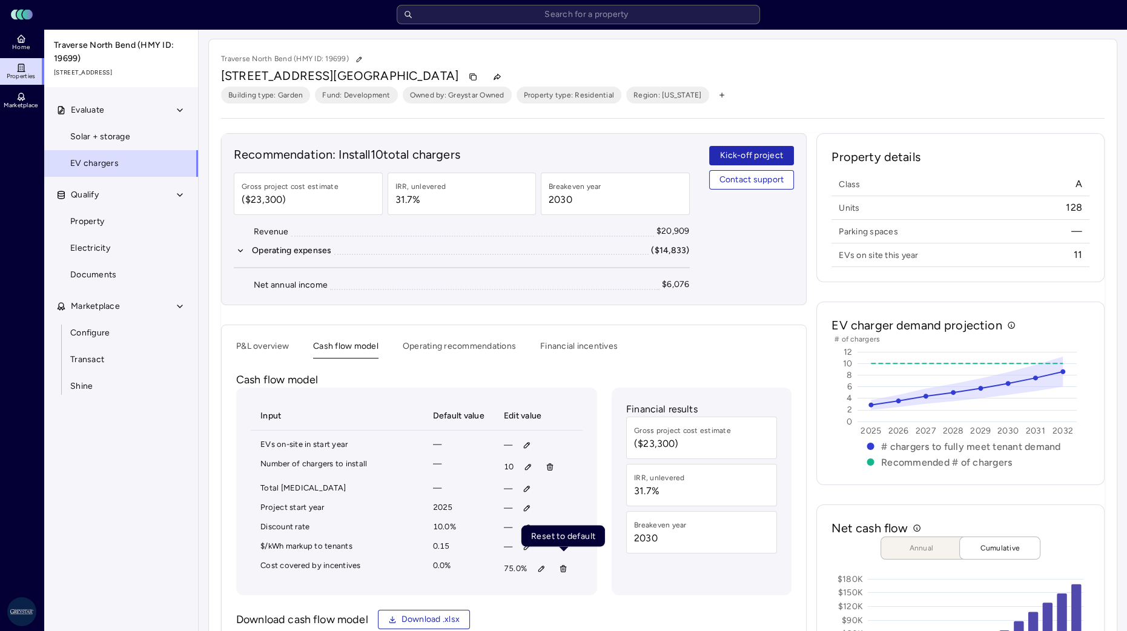  What do you see at coordinates (87, 110) in the screenshot?
I see `span: Evaluate` at bounding box center [87, 110].